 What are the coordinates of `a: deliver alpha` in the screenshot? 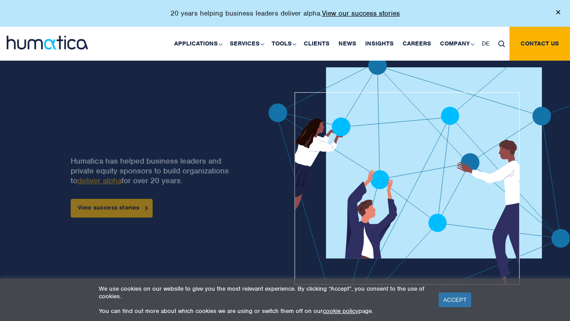 It's located at (99, 180).